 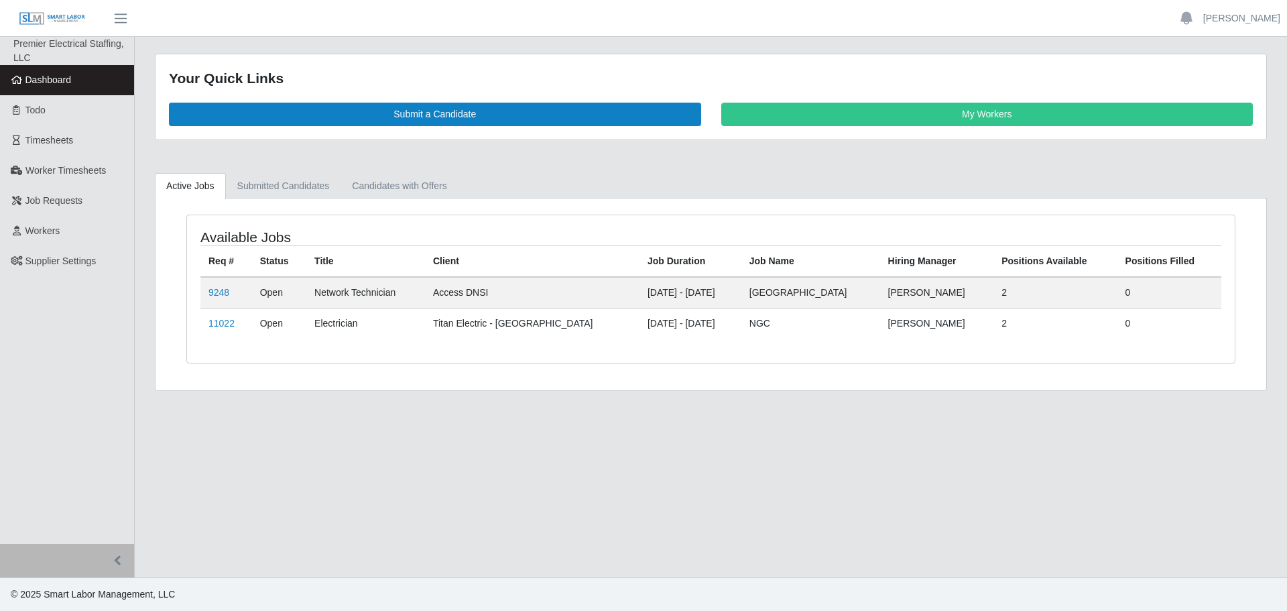 What do you see at coordinates (690, 261) in the screenshot?
I see `th: Job Duration` at bounding box center [690, 261].